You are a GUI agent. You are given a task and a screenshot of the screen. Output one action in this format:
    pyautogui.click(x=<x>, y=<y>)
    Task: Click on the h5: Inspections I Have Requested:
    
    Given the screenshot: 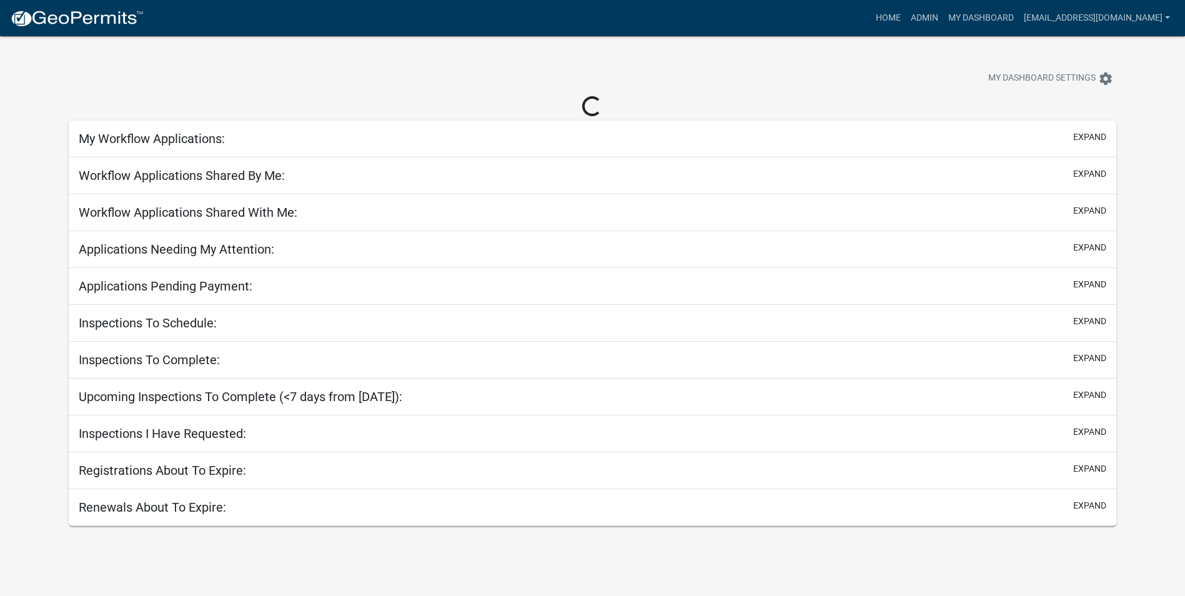 What is the action you would take?
    pyautogui.click(x=162, y=434)
    